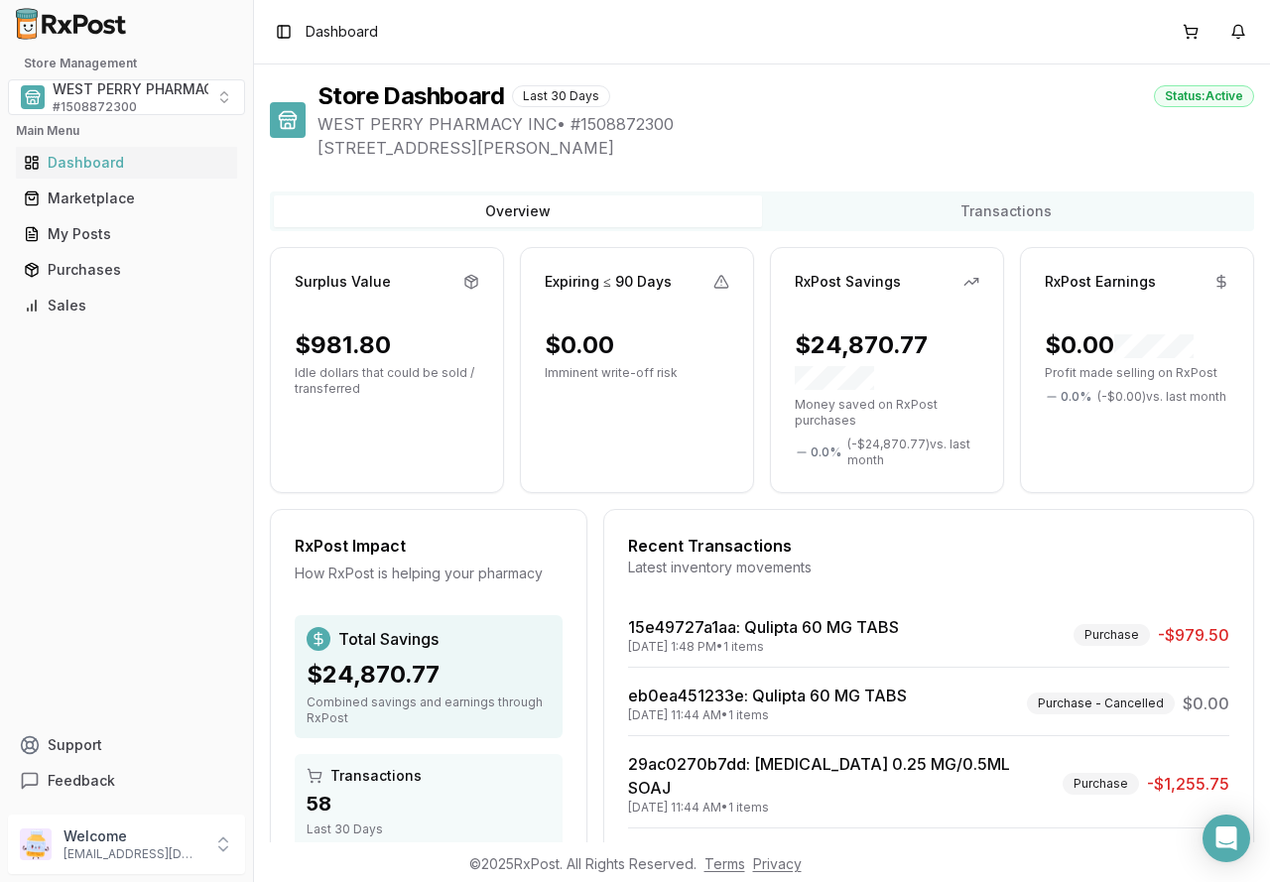  Describe the element at coordinates (767, 695) in the screenshot. I see `a: eb0ea451233e: Qulipta 60 MG TABS` at that location.